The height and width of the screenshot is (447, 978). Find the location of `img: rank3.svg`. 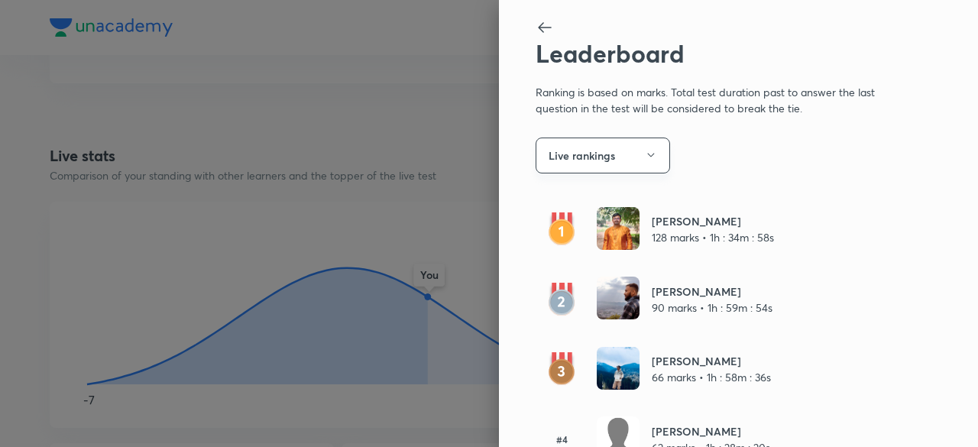

img: rank3.svg is located at coordinates (561, 369).